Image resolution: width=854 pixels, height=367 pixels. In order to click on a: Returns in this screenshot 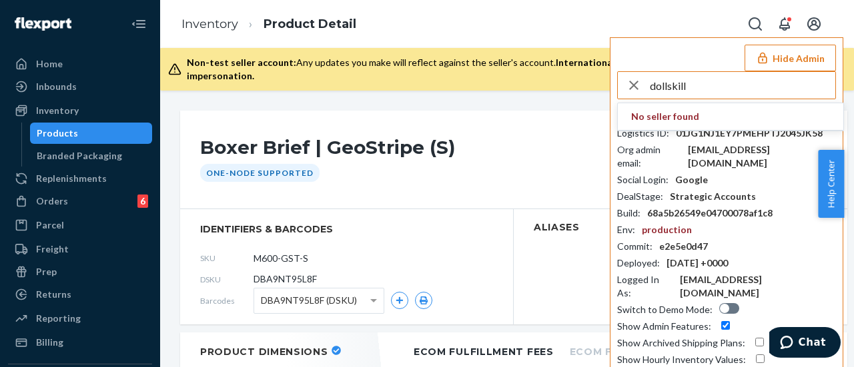, I will do `click(80, 295)`.